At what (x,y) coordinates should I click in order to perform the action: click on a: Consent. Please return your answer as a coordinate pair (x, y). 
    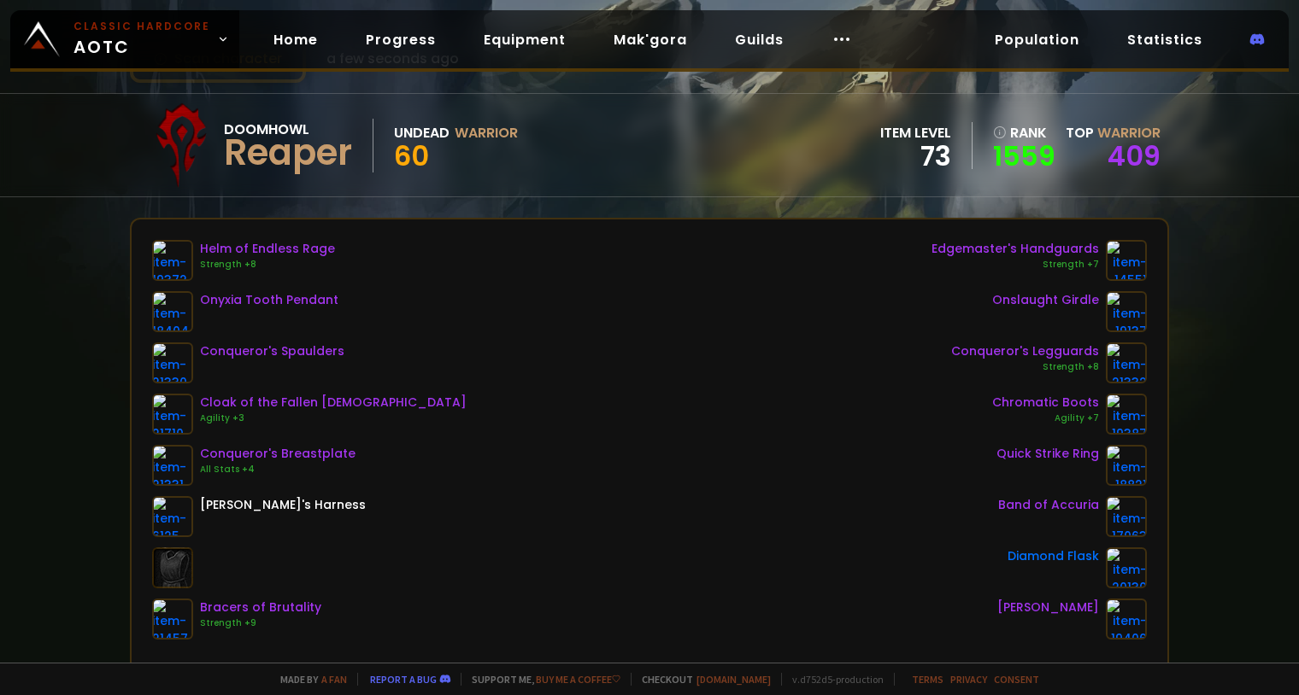
    Looking at the image, I should click on (1016, 679).